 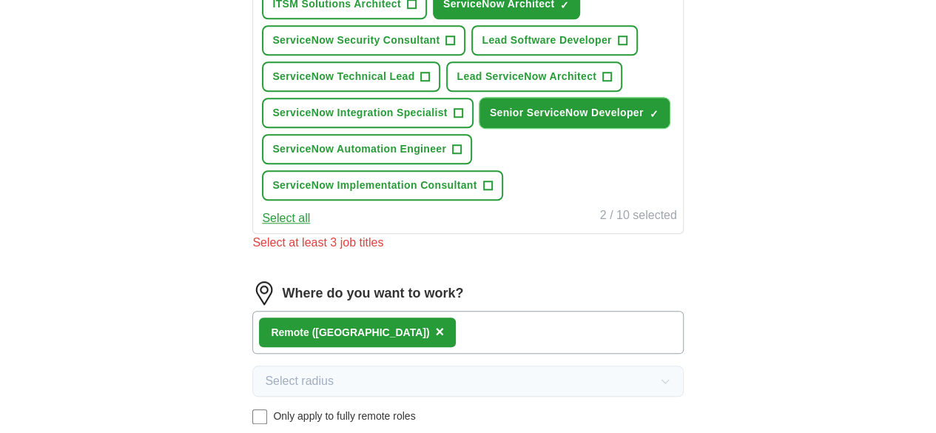 What do you see at coordinates (639, 217) in the screenshot?
I see `div: 2 / 10 selected` at bounding box center [639, 217].